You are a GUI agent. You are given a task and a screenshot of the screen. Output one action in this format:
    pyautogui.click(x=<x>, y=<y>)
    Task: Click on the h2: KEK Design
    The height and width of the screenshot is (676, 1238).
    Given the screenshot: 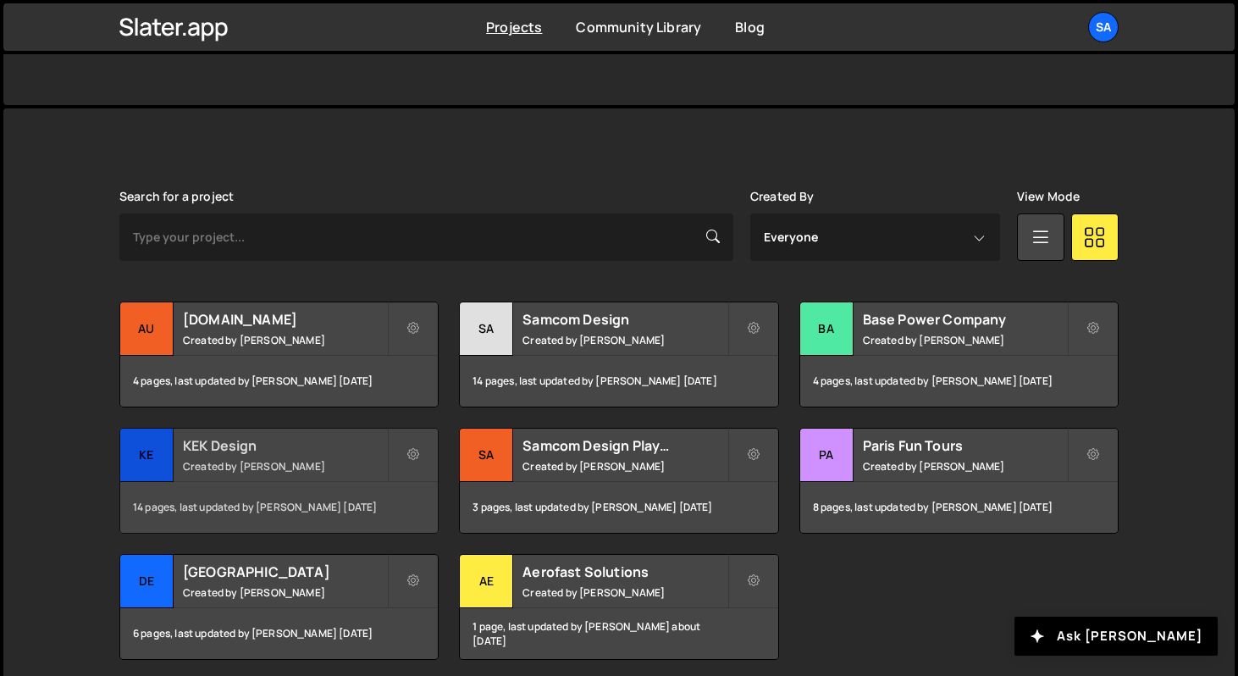 What is the action you would take?
    pyautogui.click(x=284, y=445)
    